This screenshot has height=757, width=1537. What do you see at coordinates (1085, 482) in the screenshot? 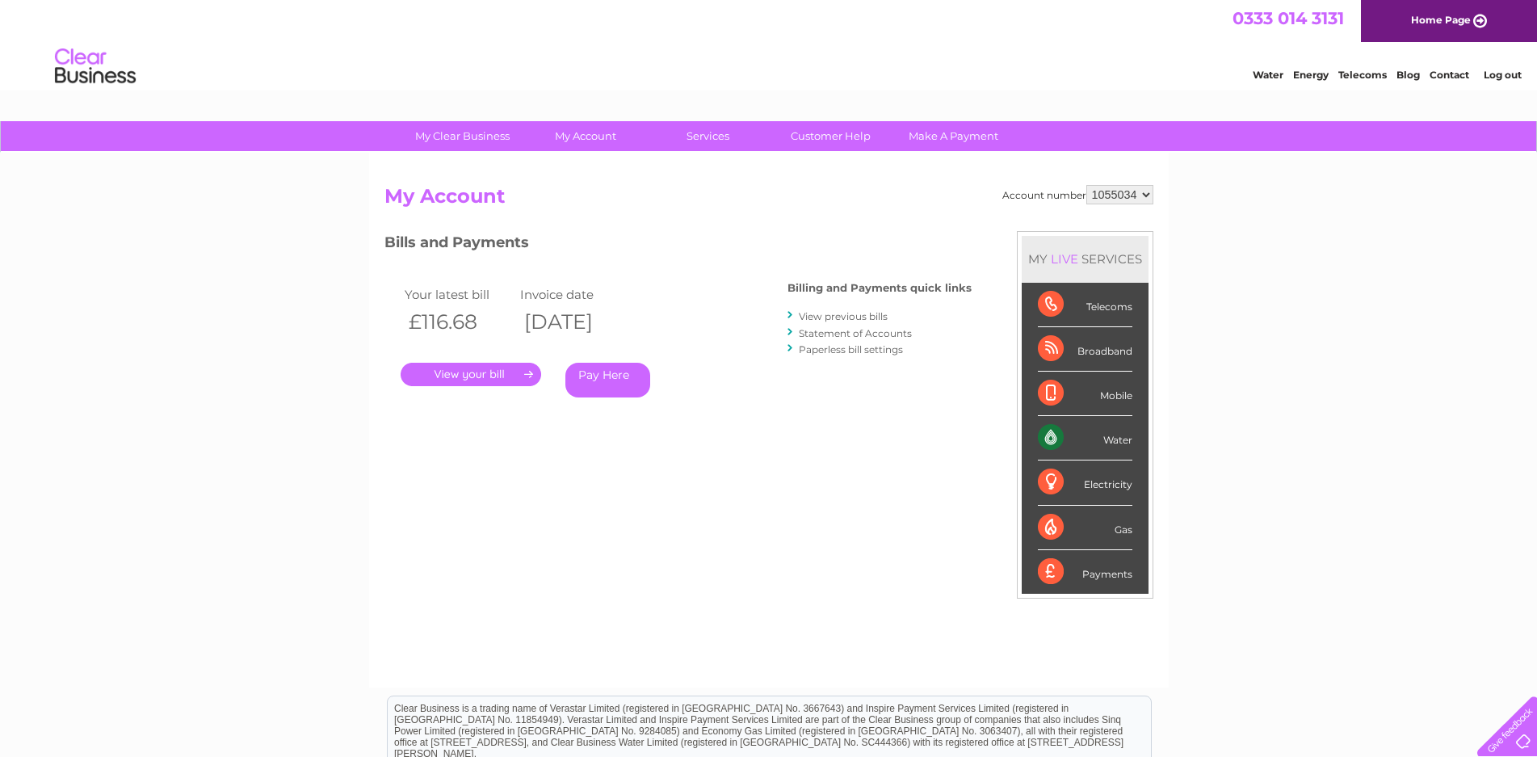
I see `div: Electricity` at bounding box center [1085, 482].